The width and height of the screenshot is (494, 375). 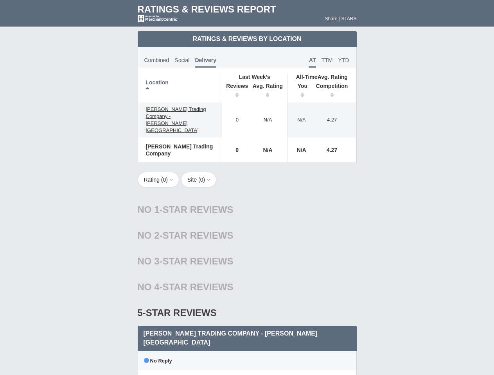 I want to click on td: Ratings & Reviews by Location, so click(x=247, y=39).